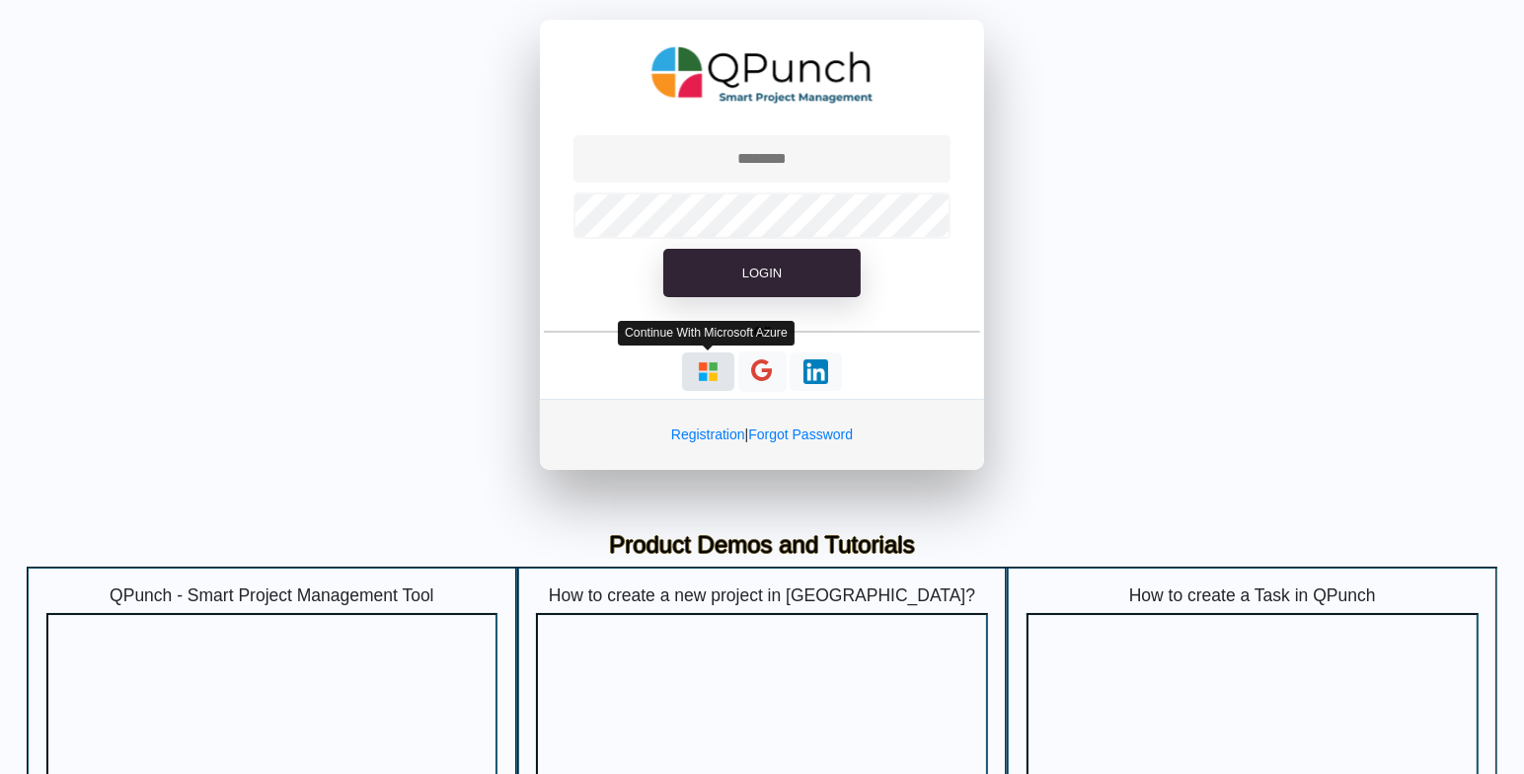  I want to click on img: QPunch, so click(762, 75).